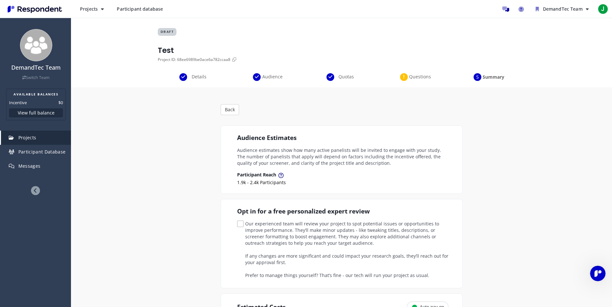 Image resolution: width=612 pixels, height=307 pixels. What do you see at coordinates (140, 9) in the screenshot?
I see `span: Participant database` at bounding box center [140, 9].